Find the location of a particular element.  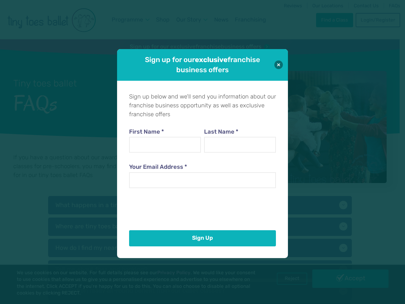

label: Your Email Address * is located at coordinates (202, 167).